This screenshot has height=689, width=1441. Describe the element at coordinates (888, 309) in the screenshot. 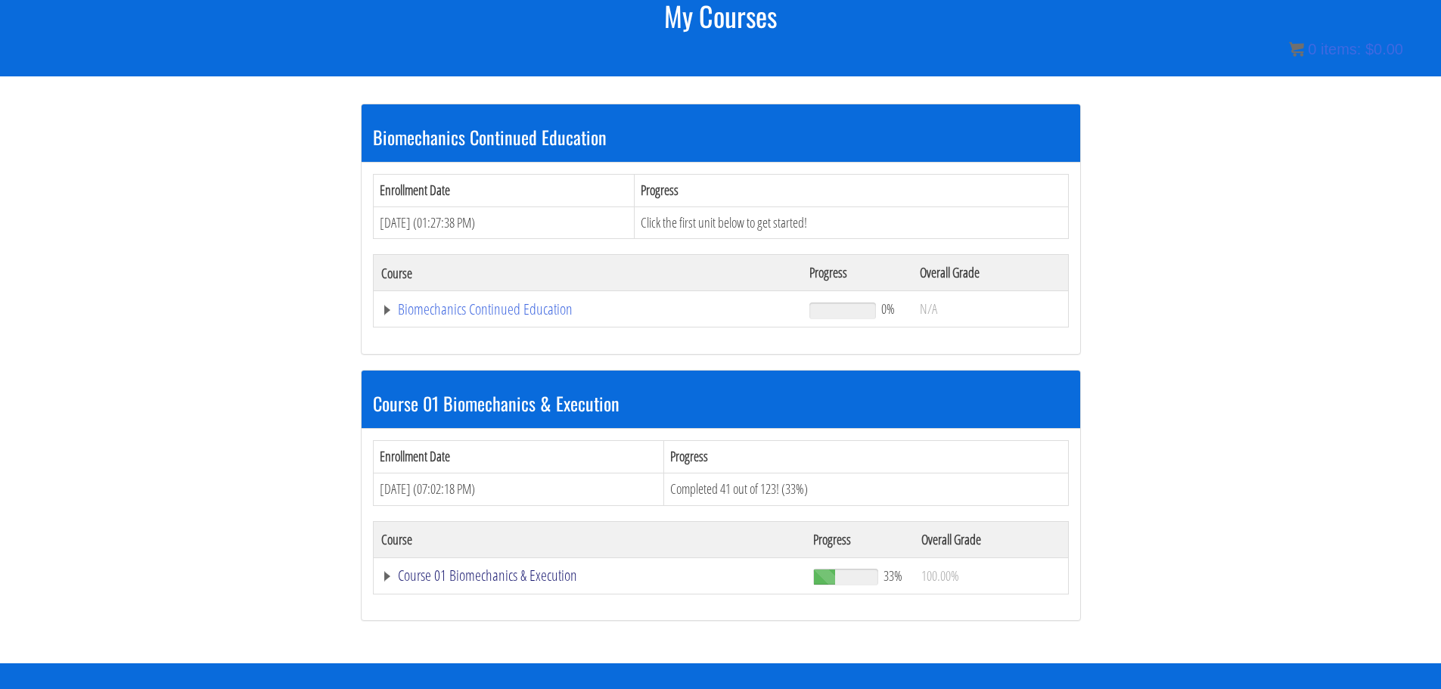

I see `span: 0%` at that location.